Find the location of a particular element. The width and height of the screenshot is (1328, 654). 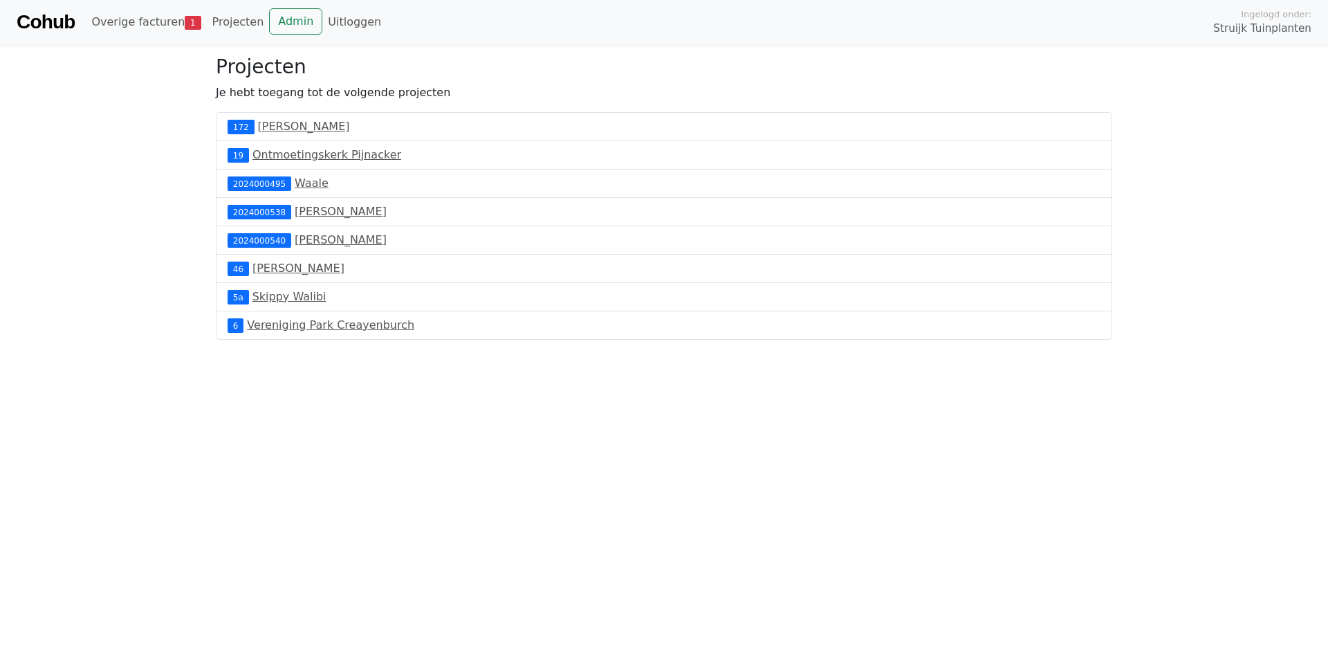

div: 5a is located at coordinates (238, 297).